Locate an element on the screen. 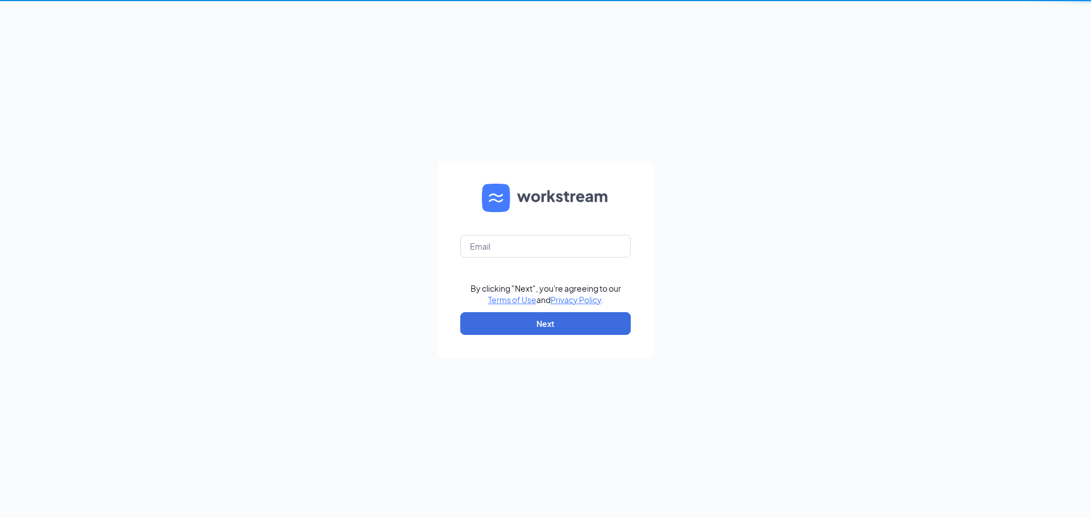  button: Next is located at coordinates (546, 323).